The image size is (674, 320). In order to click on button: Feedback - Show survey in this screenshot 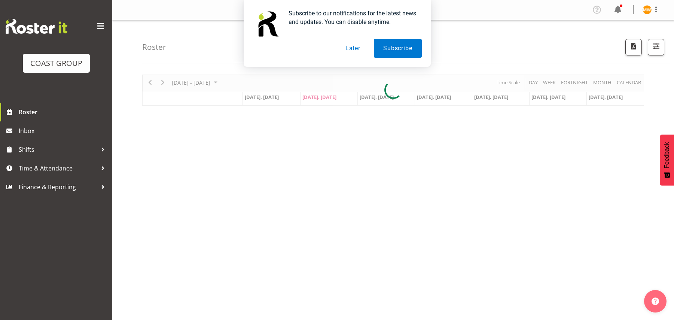, I will do `click(667, 160)`.